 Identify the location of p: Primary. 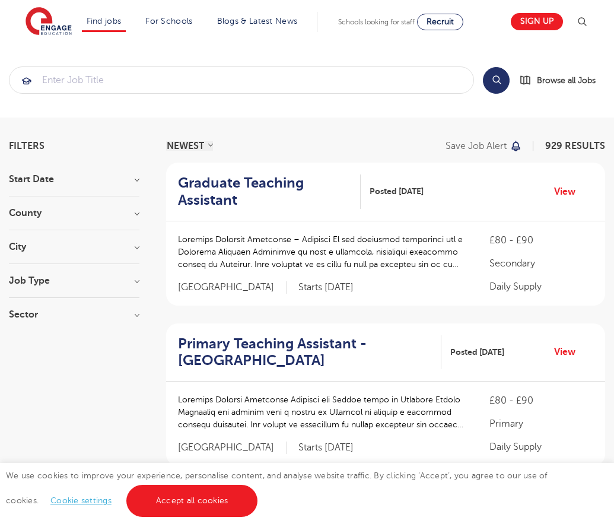
(541, 424).